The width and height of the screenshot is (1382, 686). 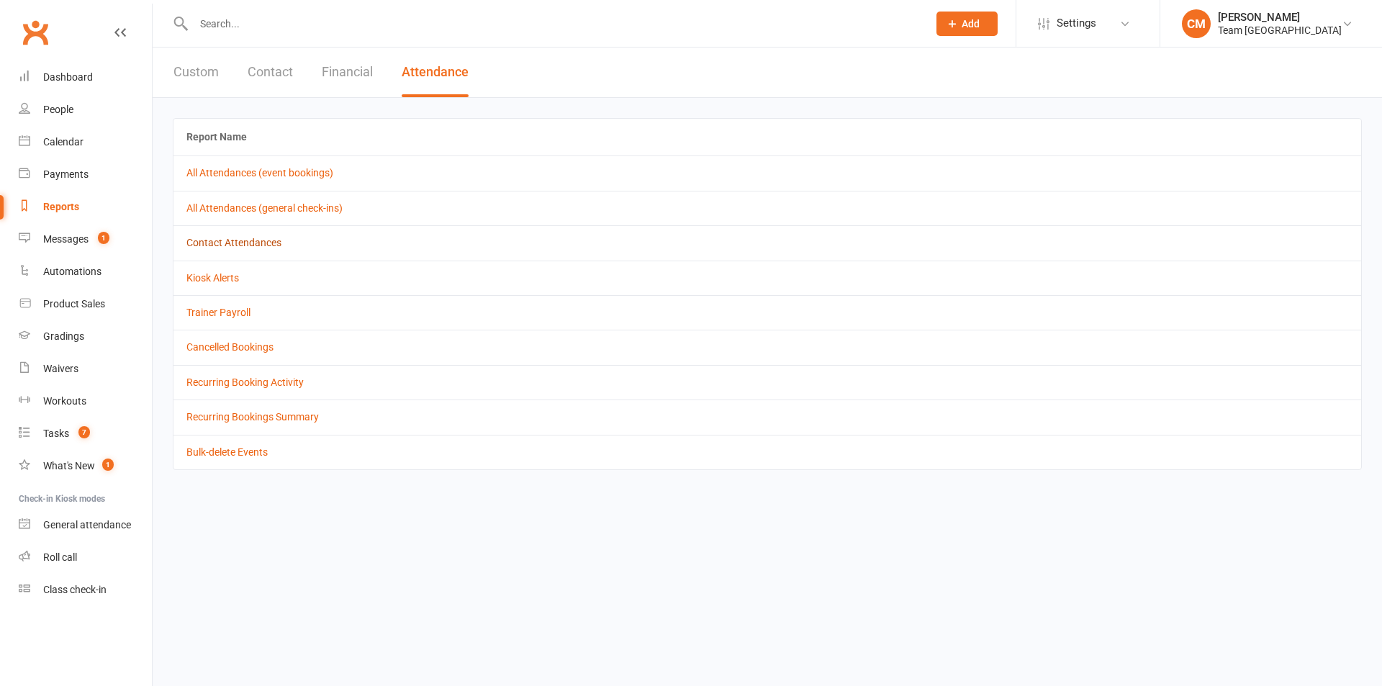 I want to click on div: CM, so click(x=1197, y=24).